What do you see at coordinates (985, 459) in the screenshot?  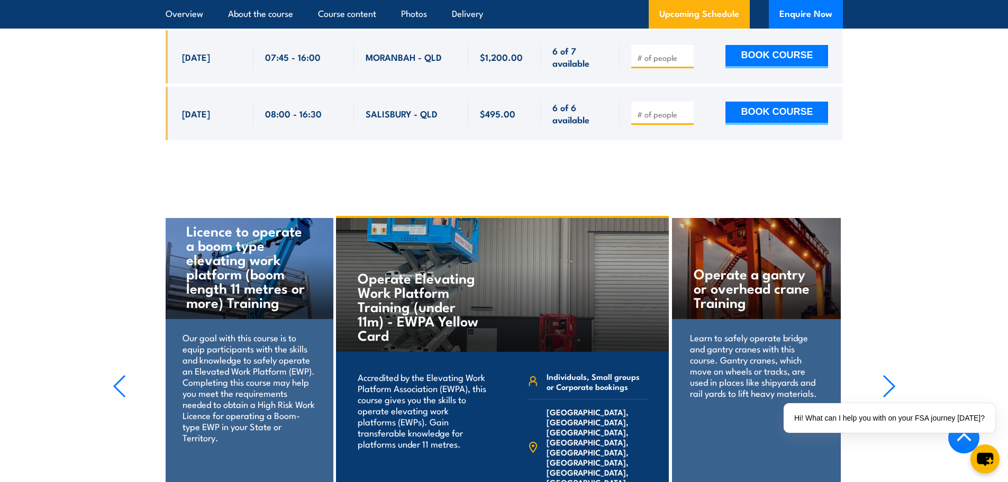 I see `button: chat-button` at bounding box center [985, 459].